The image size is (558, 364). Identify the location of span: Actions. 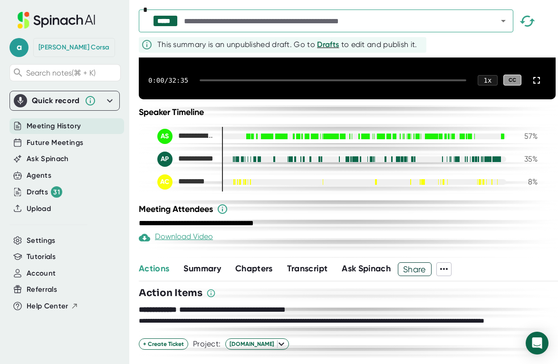
(154, 269).